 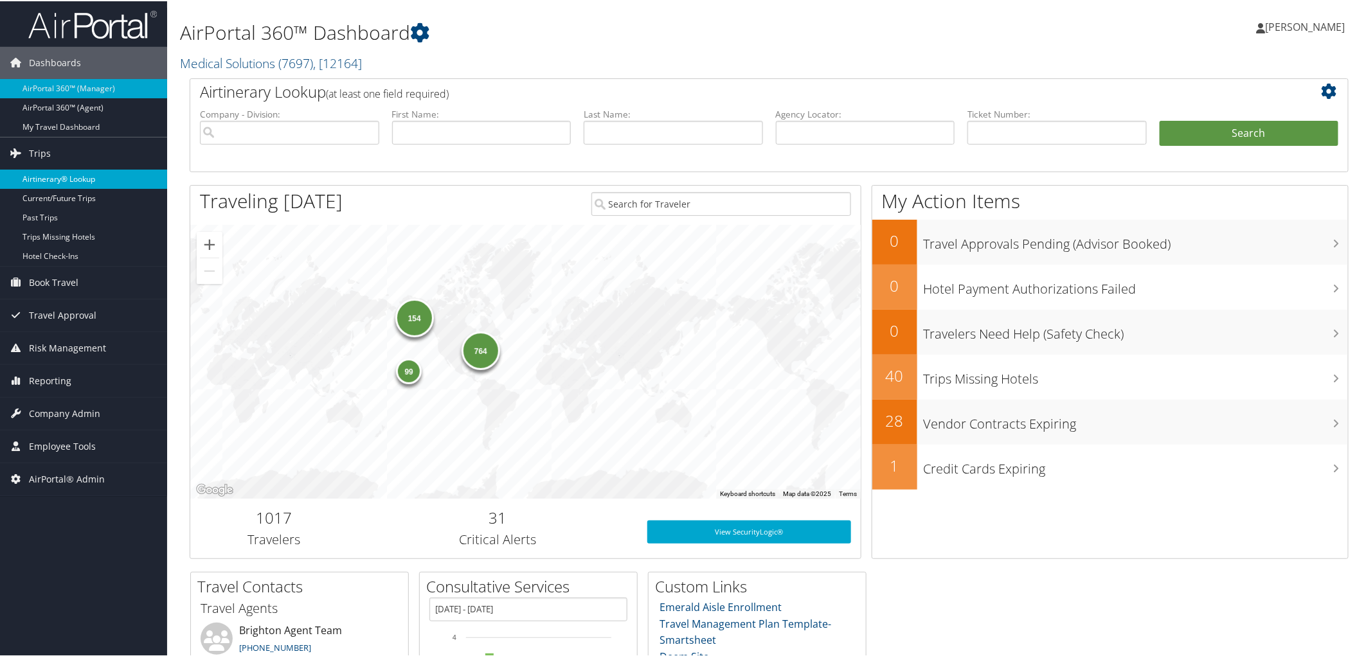 What do you see at coordinates (895, 465) in the screenshot?
I see `h2: 1` at bounding box center [895, 465].